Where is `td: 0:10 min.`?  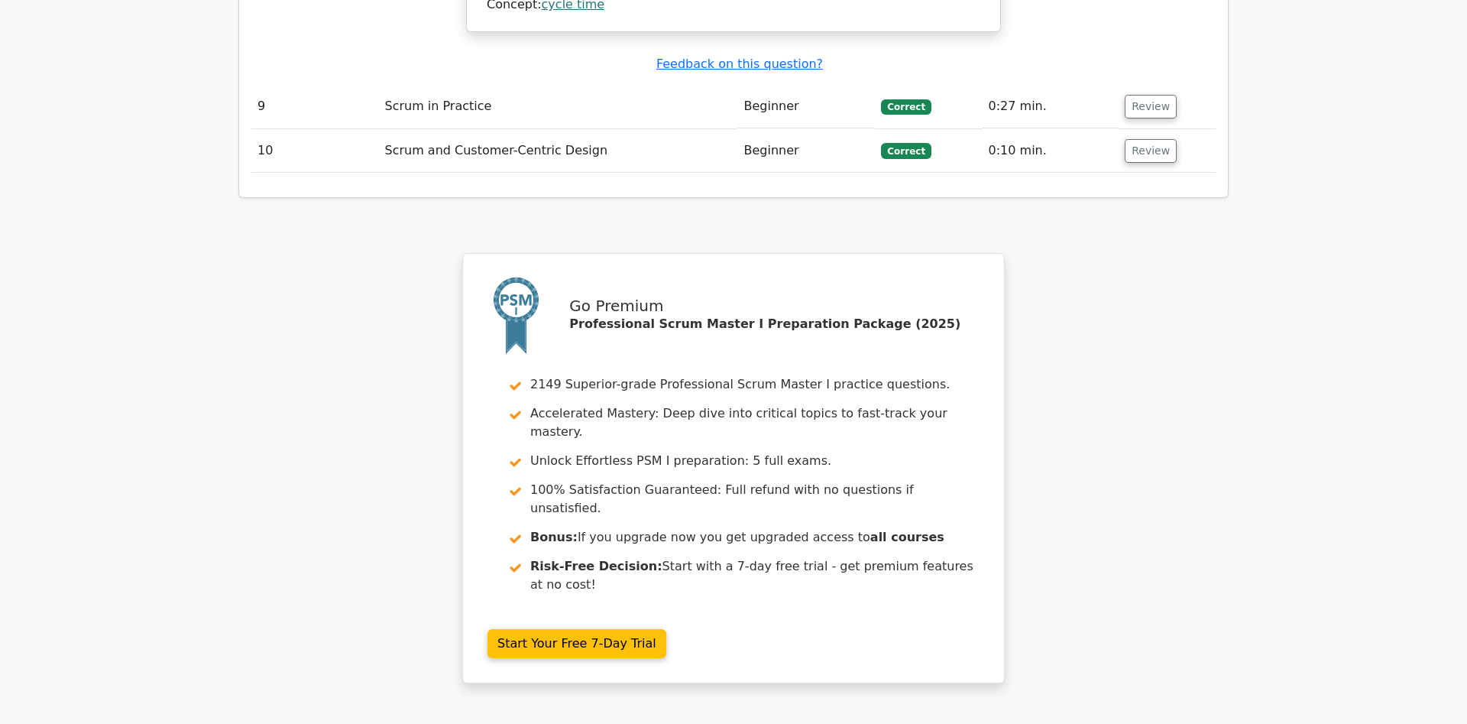
td: 0:10 min. is located at coordinates (1051, 151).